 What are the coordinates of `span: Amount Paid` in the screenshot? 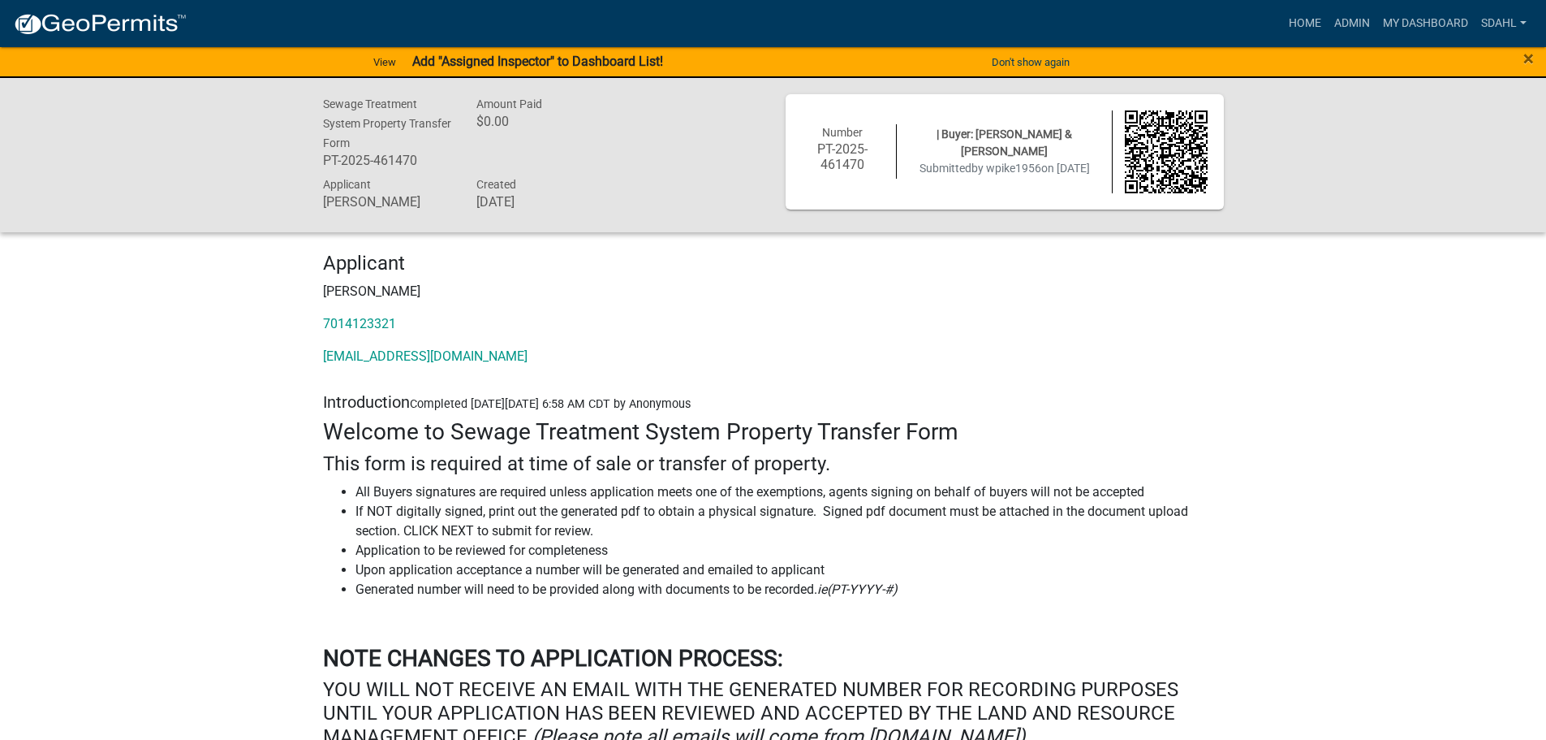 It's located at (509, 104).